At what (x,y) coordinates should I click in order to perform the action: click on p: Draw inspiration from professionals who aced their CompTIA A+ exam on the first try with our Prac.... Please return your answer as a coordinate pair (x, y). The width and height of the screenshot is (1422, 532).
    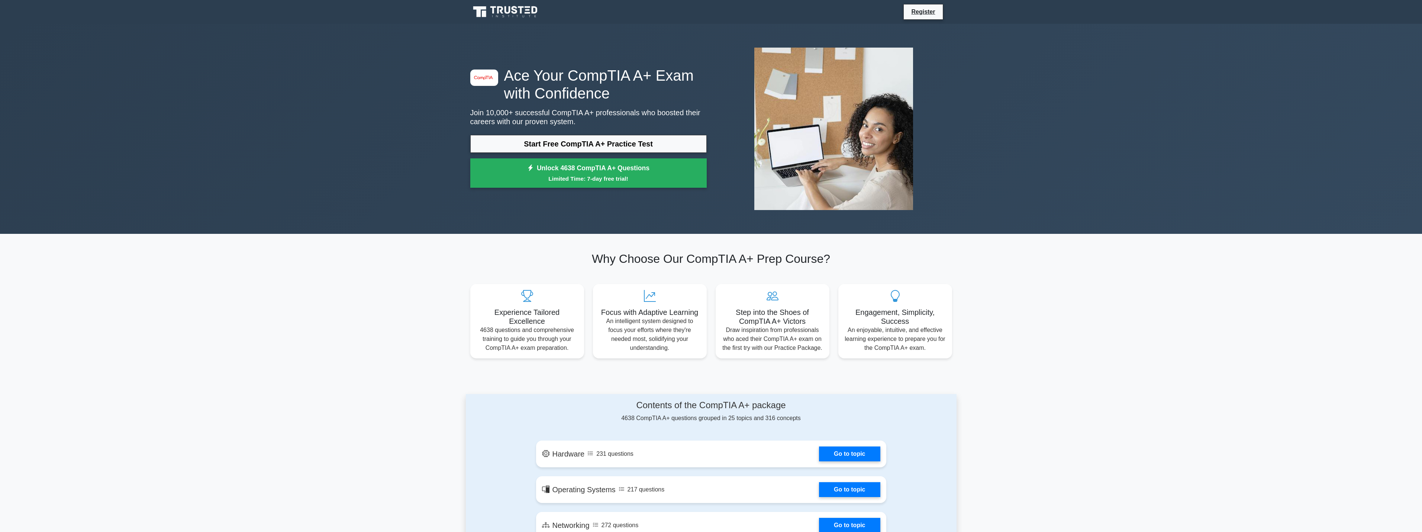
    Looking at the image, I should click on (772, 339).